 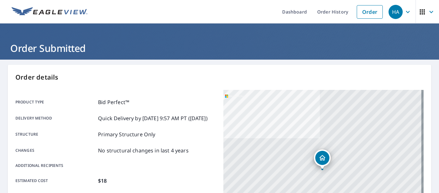 What do you see at coordinates (55, 180) in the screenshot?
I see `p: Estimated cost` at bounding box center [55, 180].